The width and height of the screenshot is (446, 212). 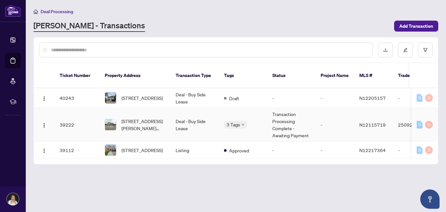 What do you see at coordinates (36, 12) in the screenshot?
I see `span: home` at bounding box center [36, 12].